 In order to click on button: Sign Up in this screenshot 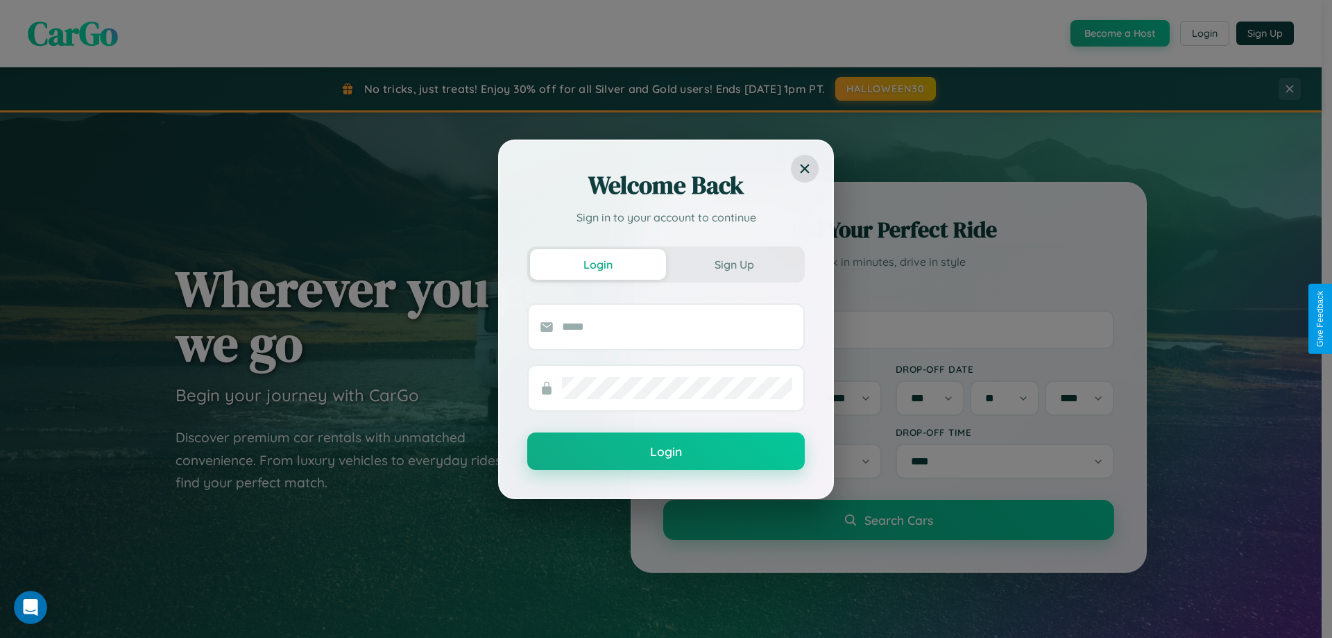, I will do `click(734, 264)`.